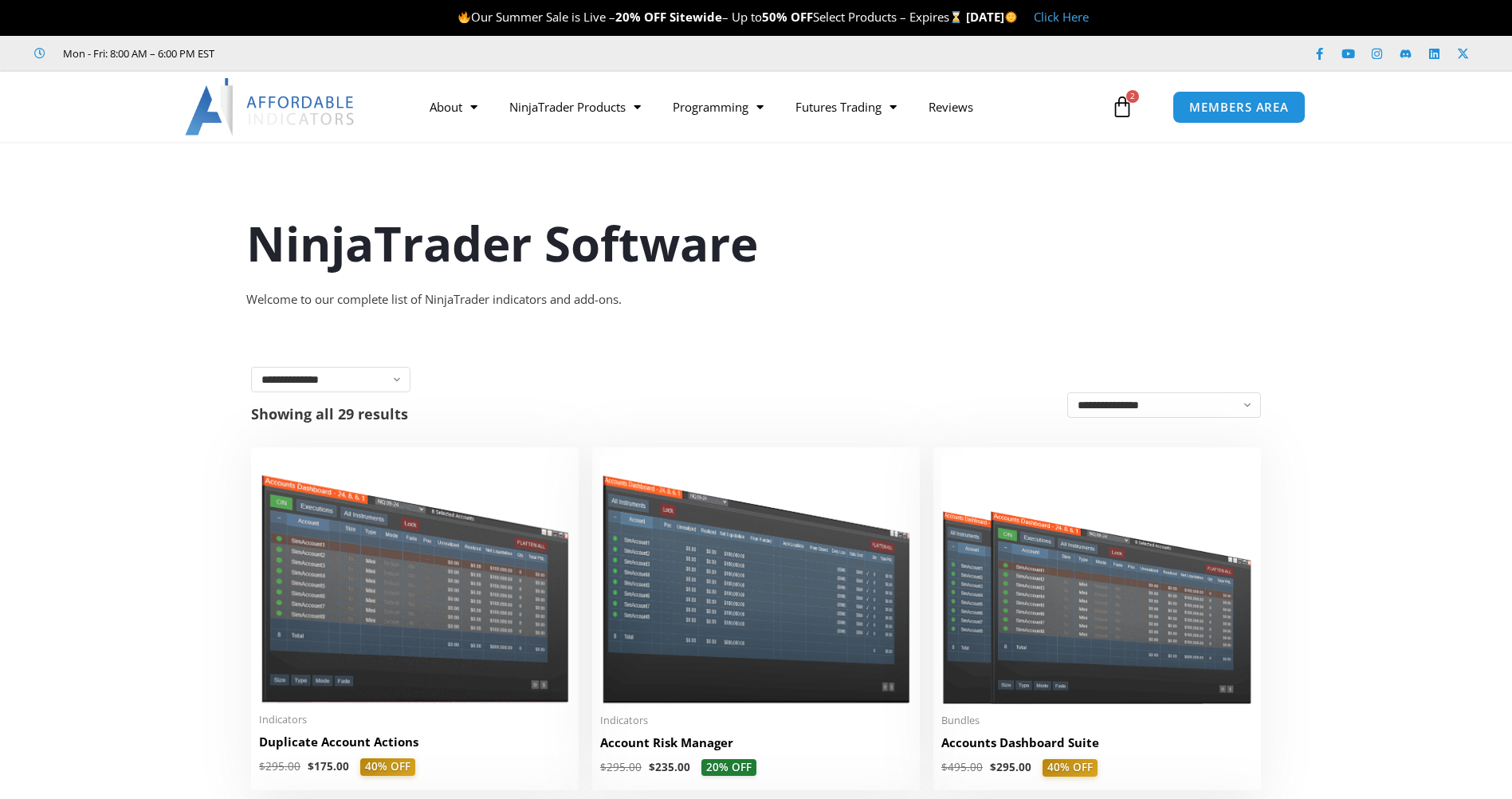 This screenshot has width=1512, height=799. What do you see at coordinates (669, 767) in the screenshot?
I see `bdi: 235.00` at bounding box center [669, 767].